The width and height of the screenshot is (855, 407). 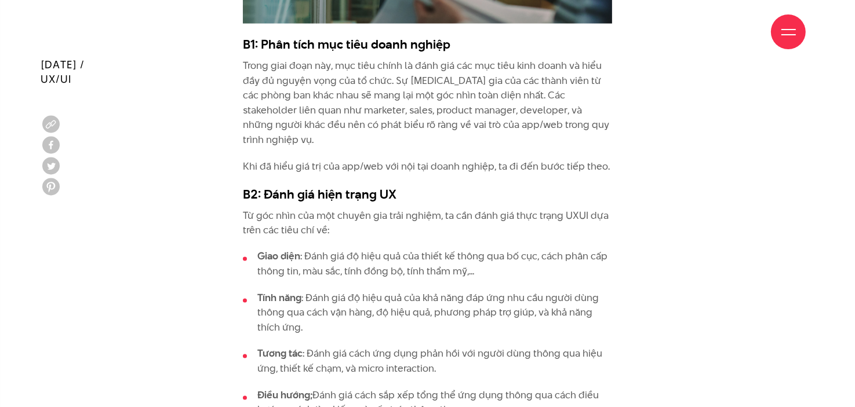 I want to click on p: Khi đã hiểu giá trị của app/web với nội tại doanh nghiệp, ta đi đến bước tiếp theo., so click(x=428, y=167).